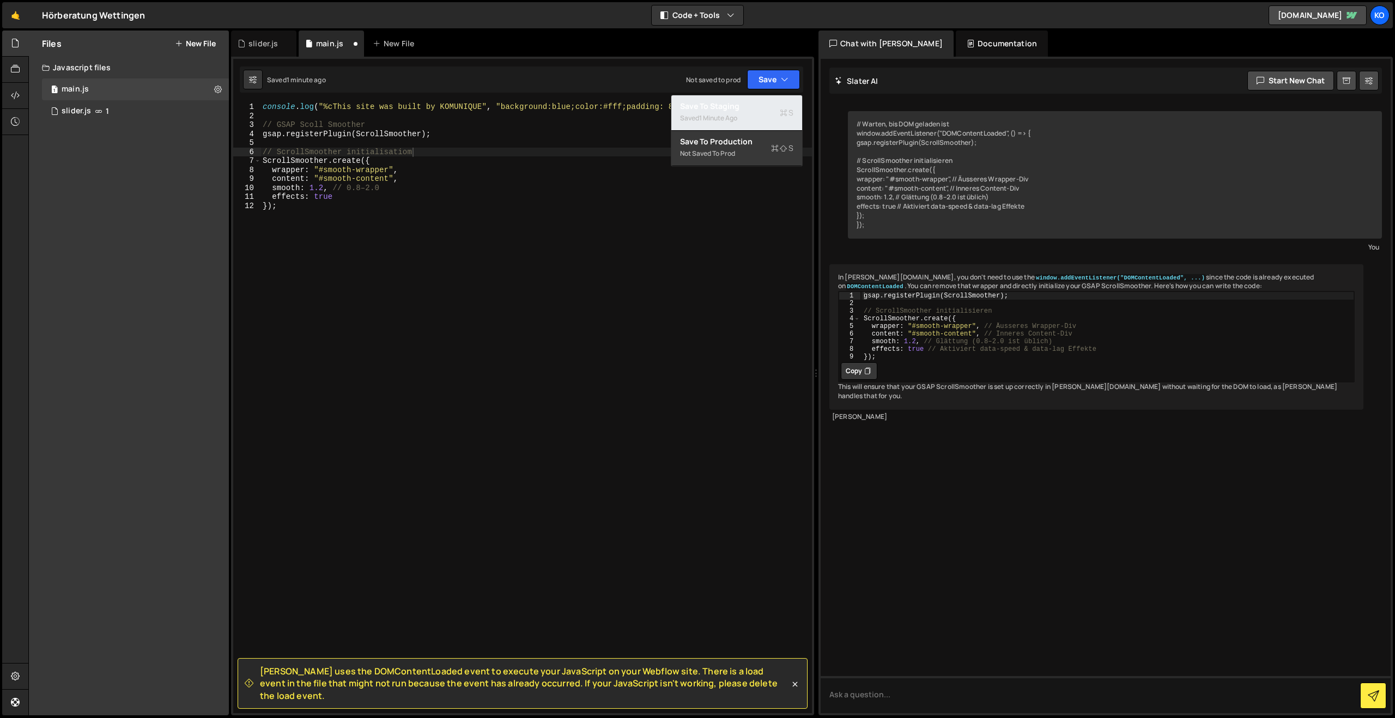 The height and width of the screenshot is (718, 1395). Describe the element at coordinates (247, 206) in the screenshot. I see `div: 12` at that location.